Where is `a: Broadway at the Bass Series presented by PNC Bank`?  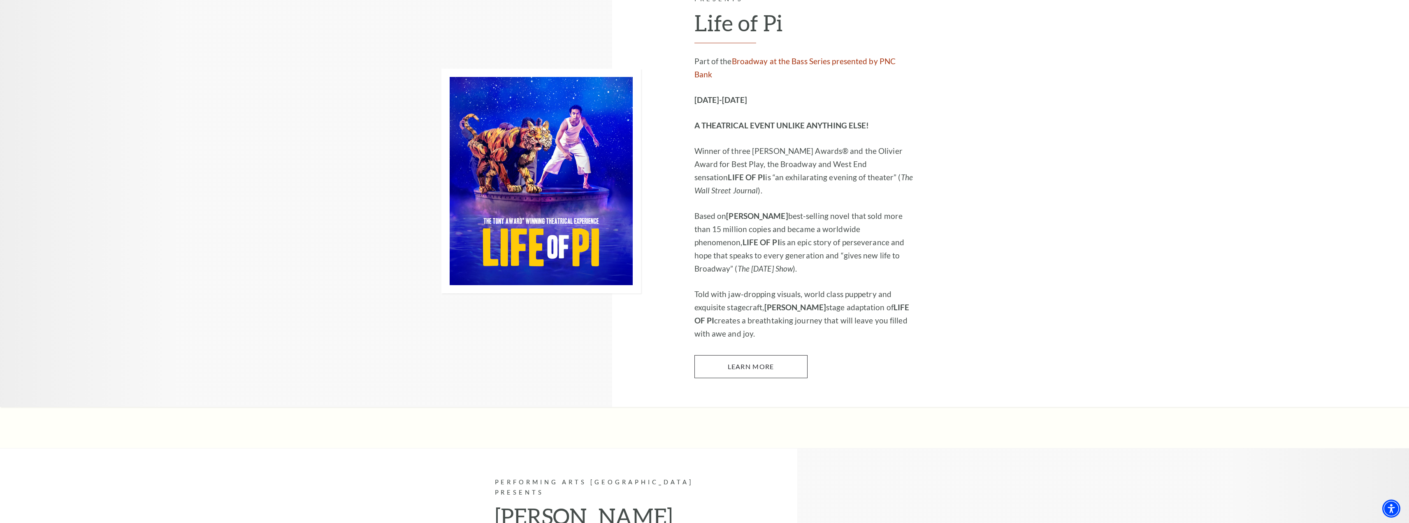 a: Broadway at the Bass Series presented by PNC Bank is located at coordinates (795, 67).